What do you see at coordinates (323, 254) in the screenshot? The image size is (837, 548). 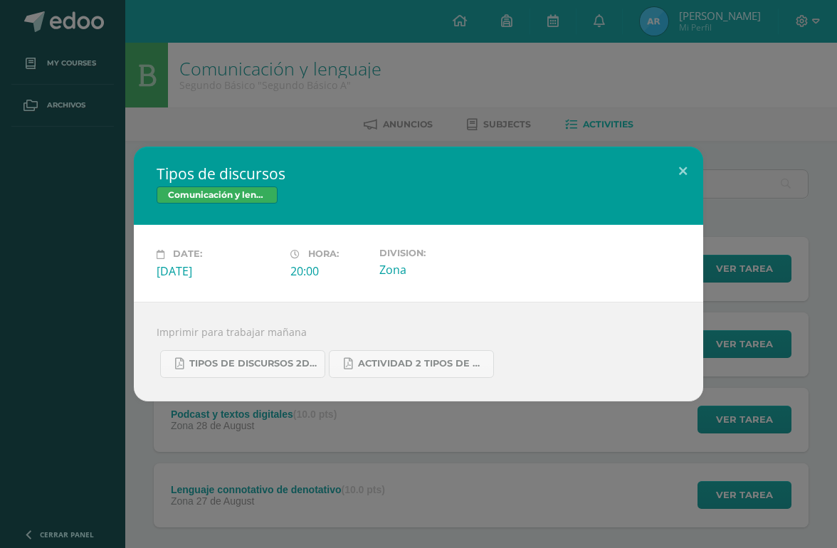 I see `span: Hora:` at bounding box center [323, 254].